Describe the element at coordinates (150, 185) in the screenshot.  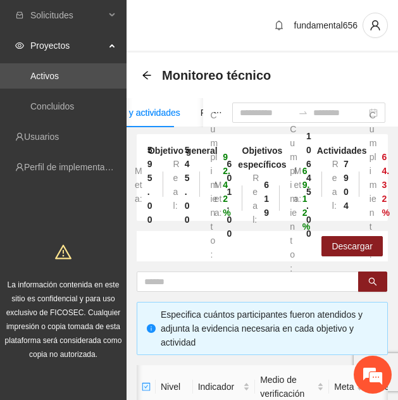
I see `strong: 595.00` at that location.